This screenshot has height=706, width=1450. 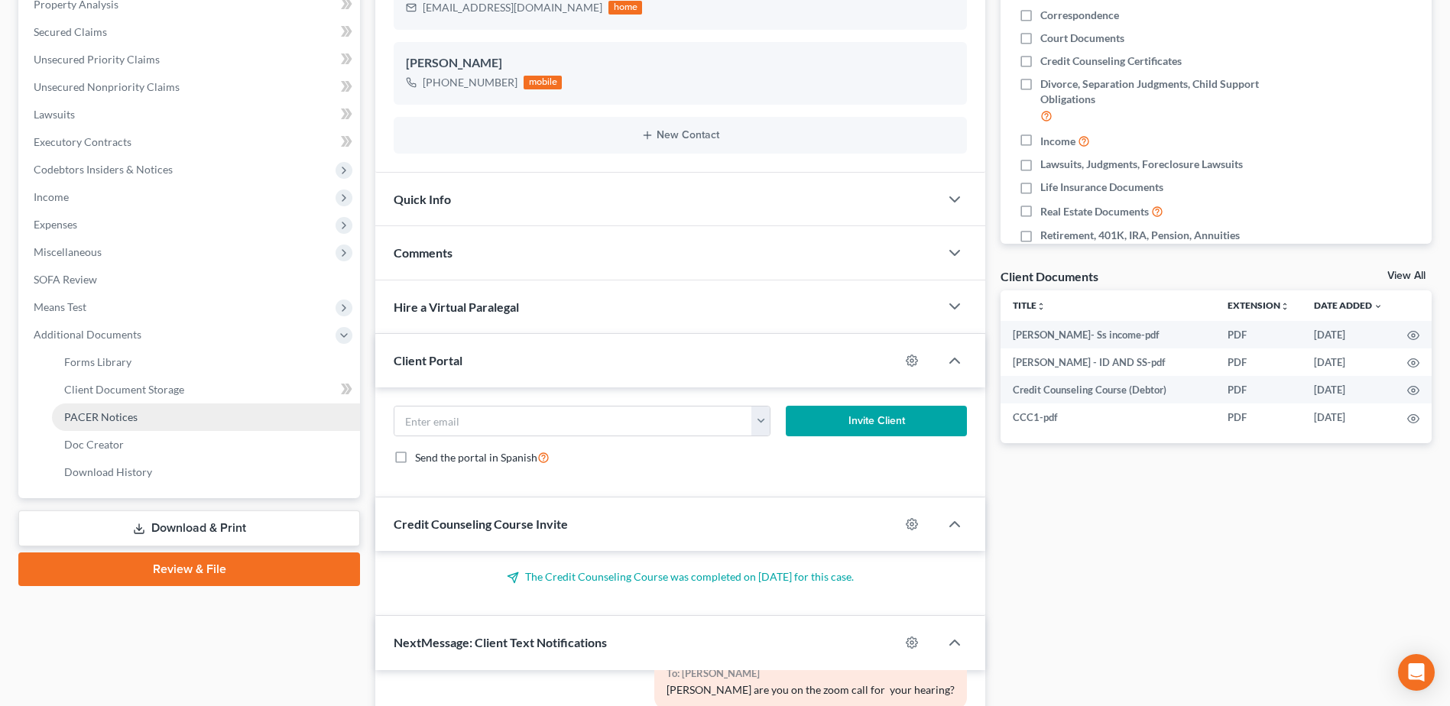 What do you see at coordinates (543, 83) in the screenshot?
I see `div: mobile` at bounding box center [543, 83].